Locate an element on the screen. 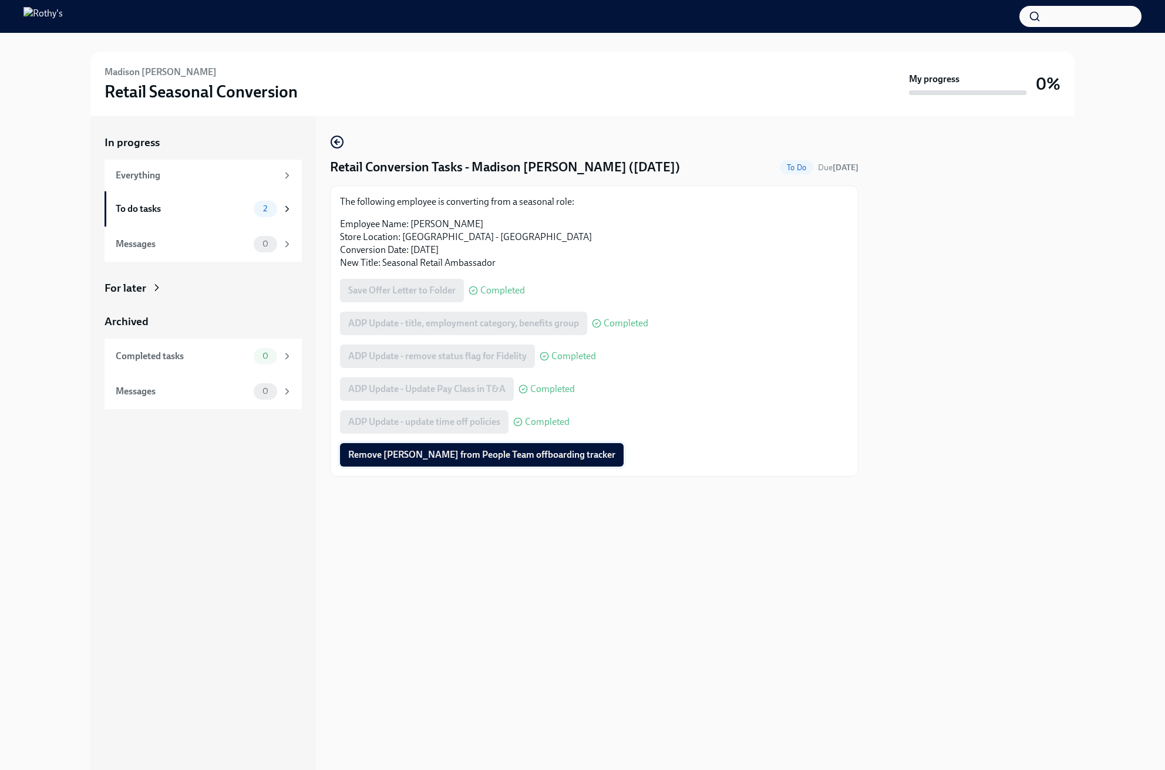  div: In progress is located at coordinates (203, 143).